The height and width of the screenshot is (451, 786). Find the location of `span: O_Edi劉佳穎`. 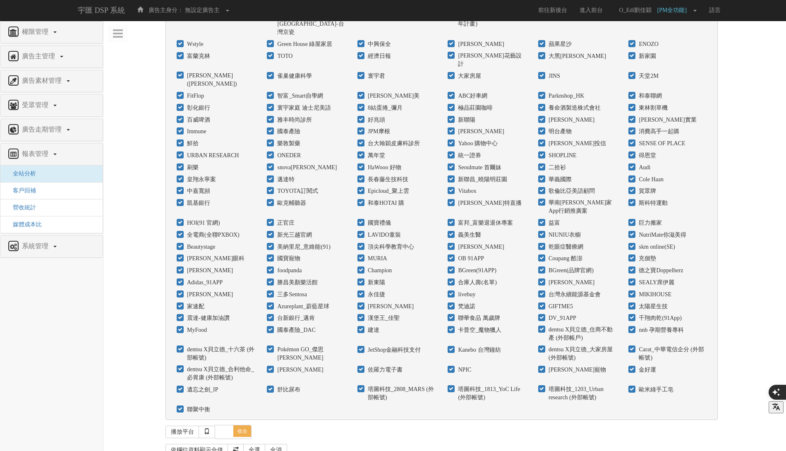

span: O_Edi劉佳穎 is located at coordinates (636, 10).